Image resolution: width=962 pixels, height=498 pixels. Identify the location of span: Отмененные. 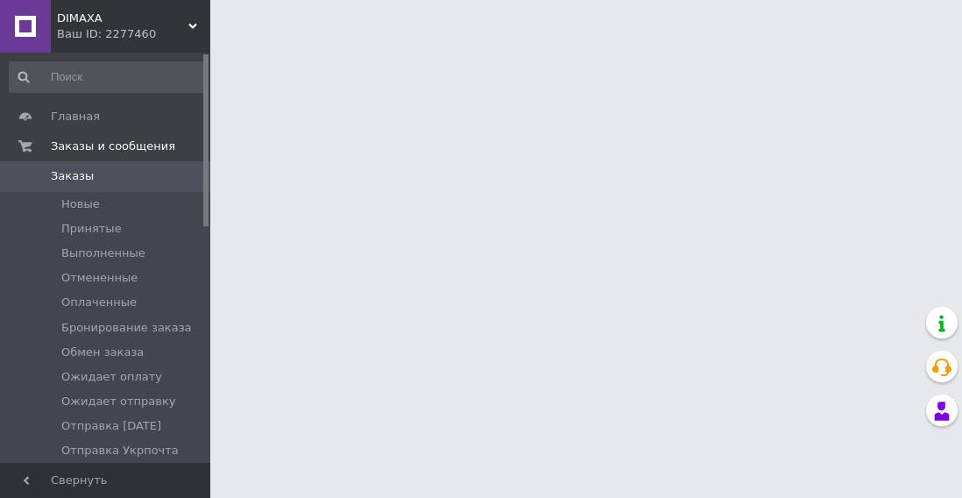
(99, 278).